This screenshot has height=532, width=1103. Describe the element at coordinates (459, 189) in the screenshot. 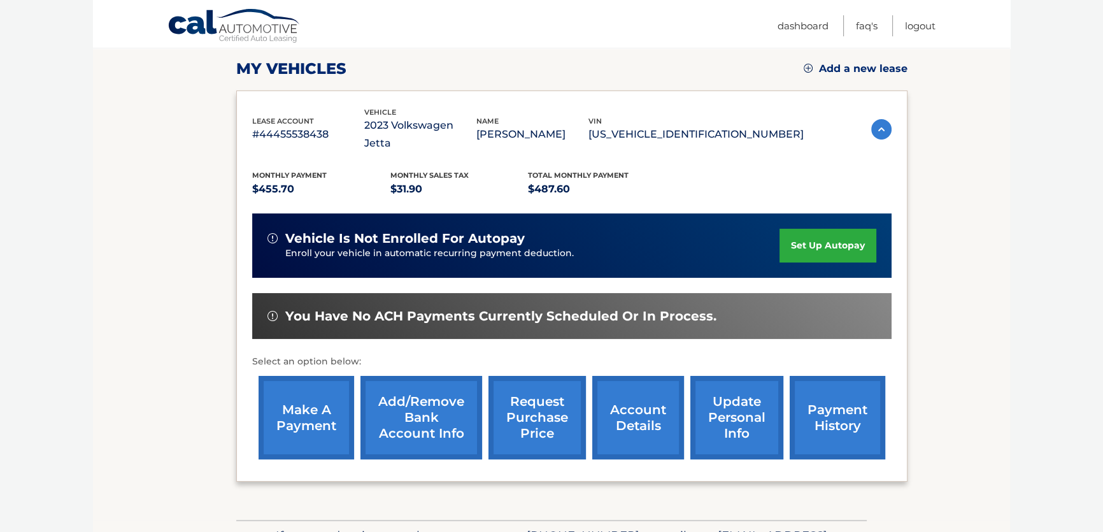

I see `p: $31.90` at that location.